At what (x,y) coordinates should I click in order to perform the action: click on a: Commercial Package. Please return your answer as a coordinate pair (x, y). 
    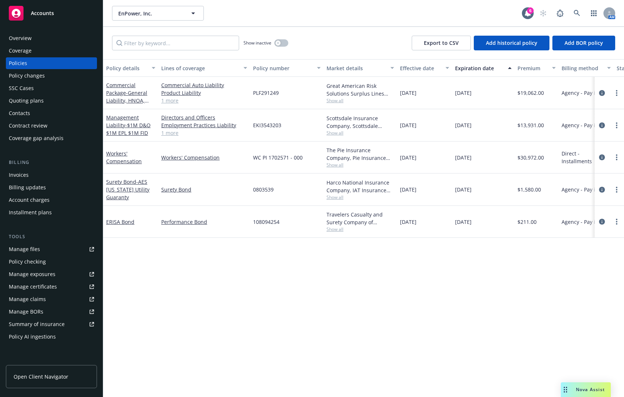
    Looking at the image, I should click on (127, 97).